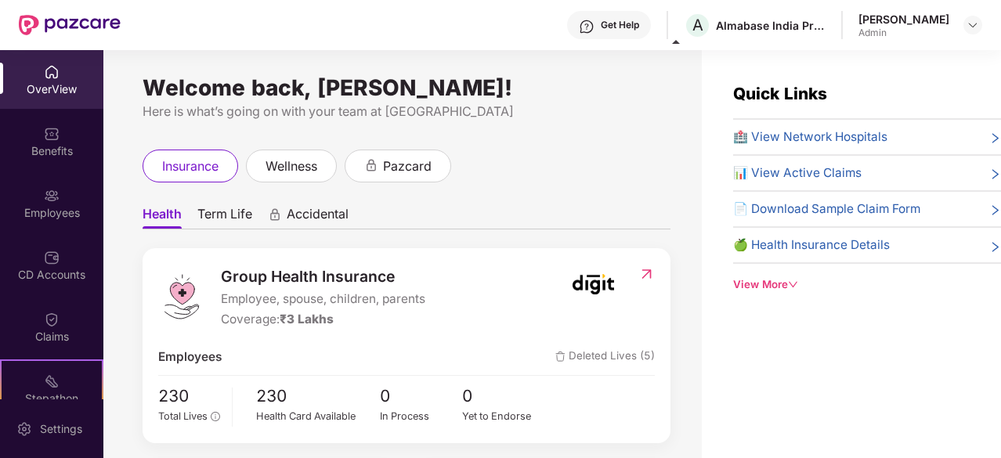 The image size is (1001, 458). I want to click on span: 📄 Download Sample Claim Form, so click(826, 209).